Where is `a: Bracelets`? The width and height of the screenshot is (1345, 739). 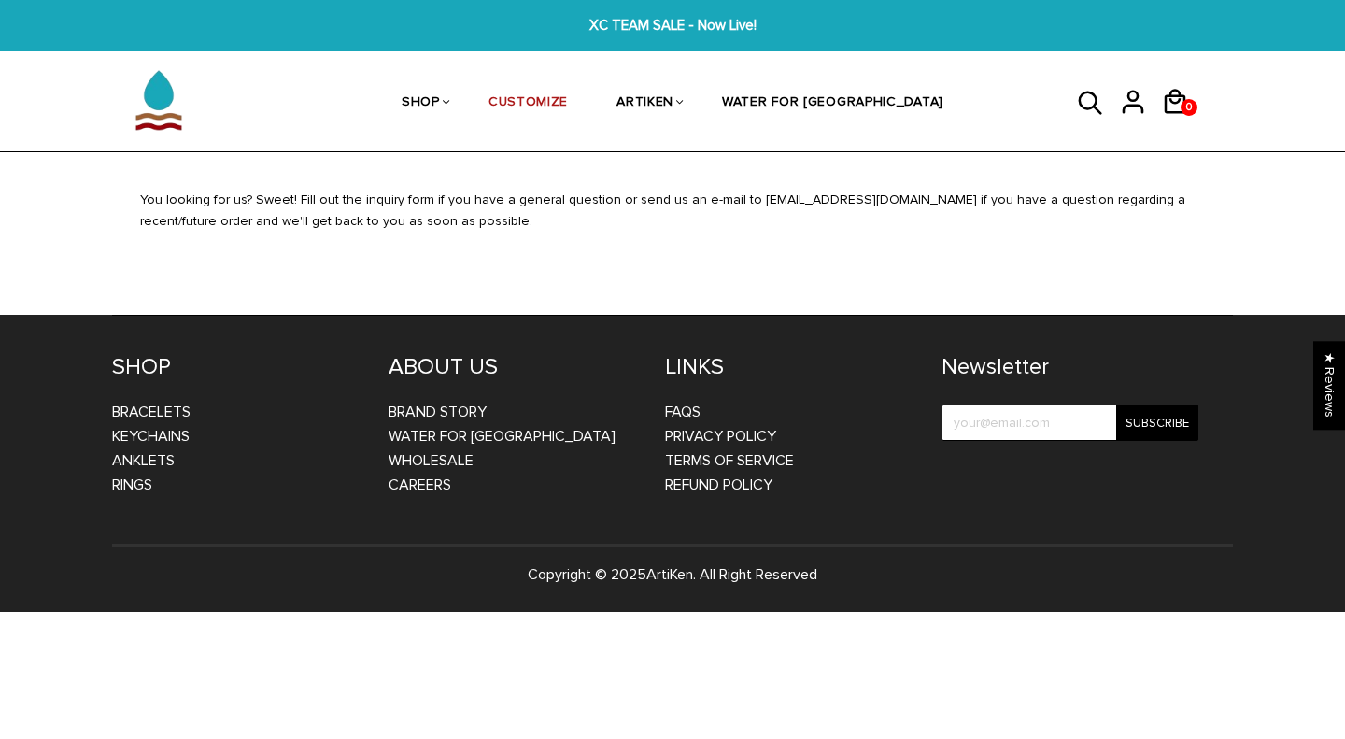
a: Bracelets is located at coordinates (151, 412).